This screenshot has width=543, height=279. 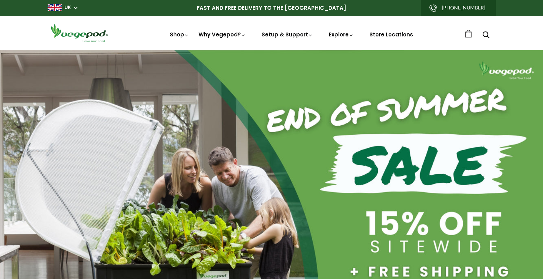 I want to click on a: Shop, so click(x=179, y=34).